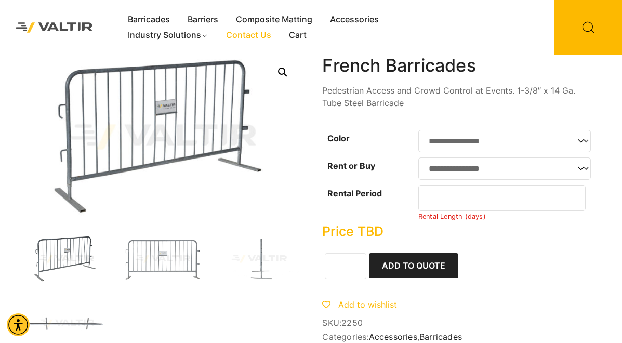 The height and width of the screenshot is (343, 622). Describe the element at coordinates (168, 35) in the screenshot. I see `a: Industry Solutions` at that location.